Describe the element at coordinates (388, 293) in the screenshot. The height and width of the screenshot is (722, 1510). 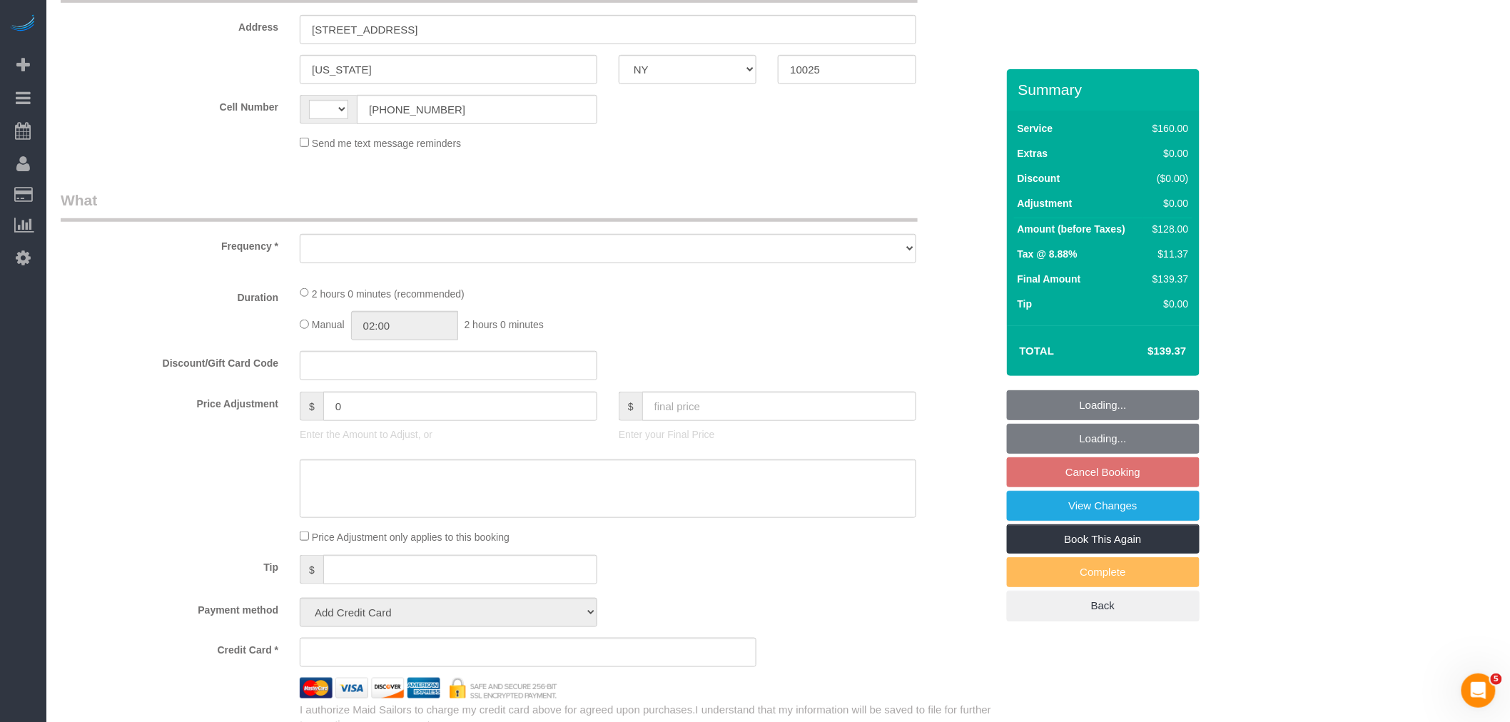
I see `span: 2 hours 0 minutes (recommended)` at that location.